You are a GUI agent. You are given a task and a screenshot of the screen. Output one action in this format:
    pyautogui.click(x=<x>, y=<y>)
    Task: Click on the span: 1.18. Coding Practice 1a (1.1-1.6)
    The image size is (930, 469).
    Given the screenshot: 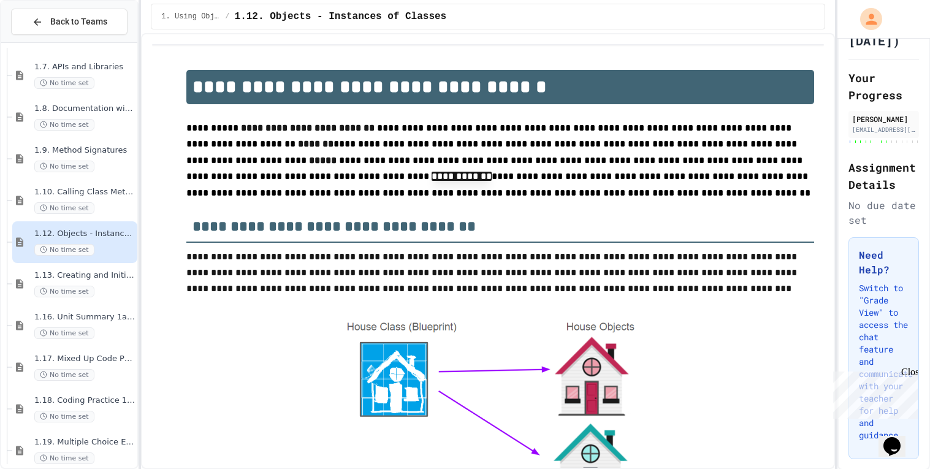 What is the action you would take?
    pyautogui.click(x=85, y=400)
    